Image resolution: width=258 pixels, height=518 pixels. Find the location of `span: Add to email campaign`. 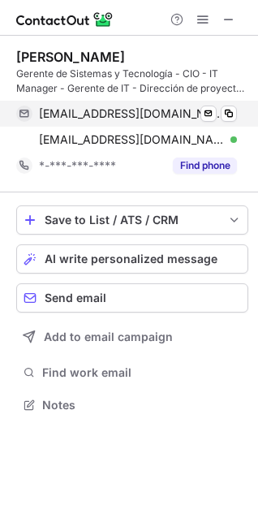

span: Add to email campaign is located at coordinates (108, 337).